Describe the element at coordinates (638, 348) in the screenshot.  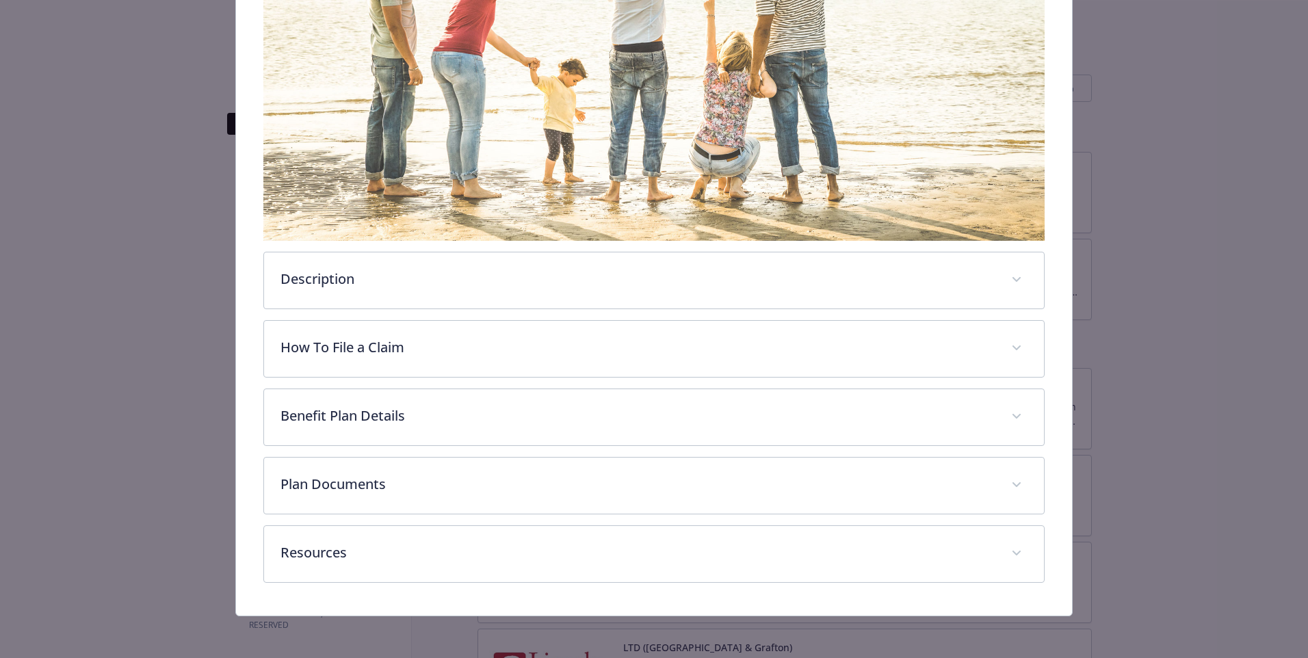
I see `p: How To File a Claim` at that location.